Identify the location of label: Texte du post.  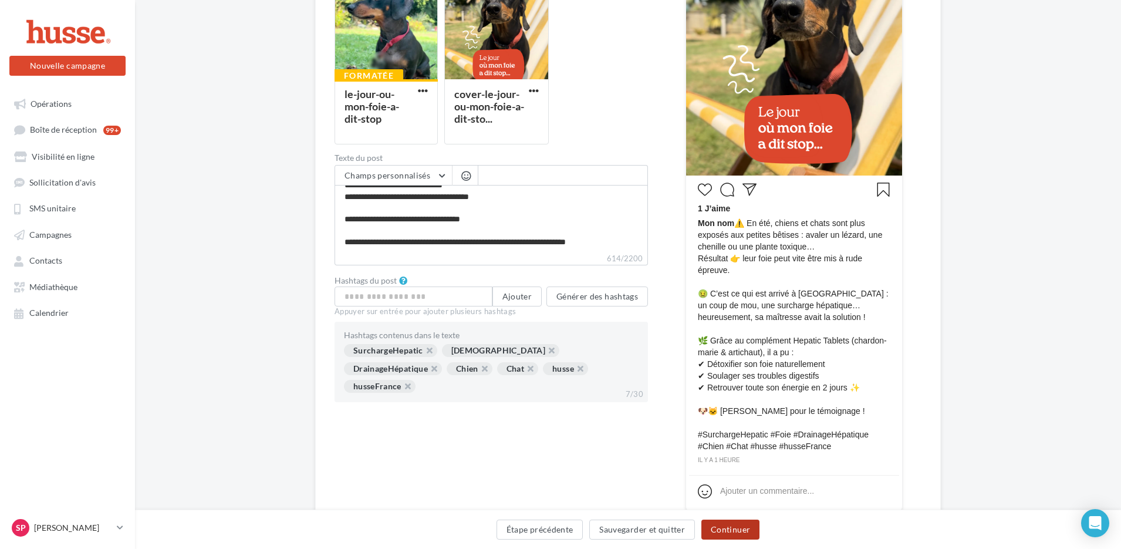
(491, 158).